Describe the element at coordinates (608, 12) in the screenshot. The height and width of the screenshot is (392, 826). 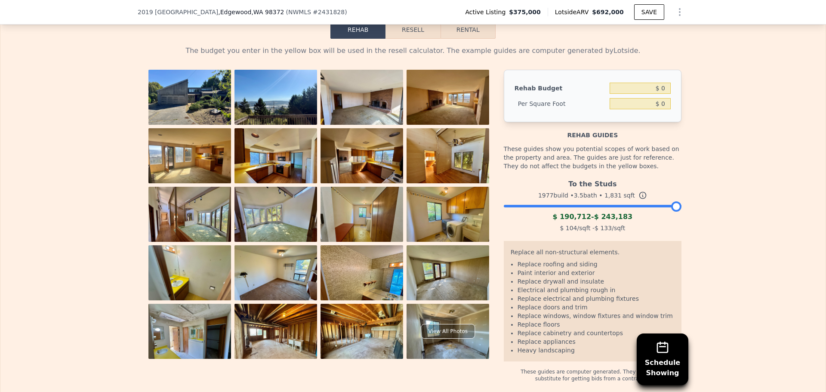
I see `span: $692,000` at that location.